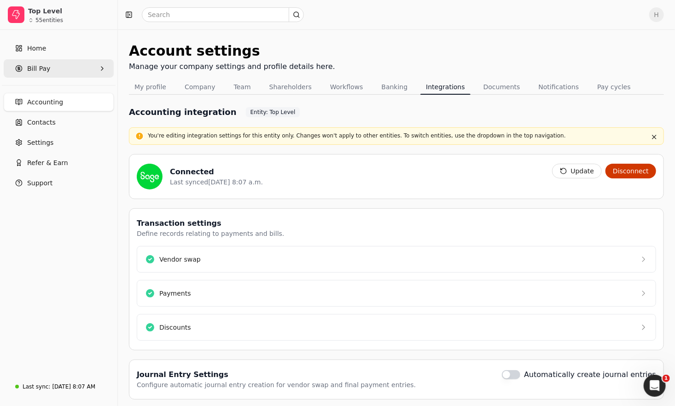  What do you see at coordinates (45, 102) in the screenshot?
I see `span: Accounting` at bounding box center [45, 102].